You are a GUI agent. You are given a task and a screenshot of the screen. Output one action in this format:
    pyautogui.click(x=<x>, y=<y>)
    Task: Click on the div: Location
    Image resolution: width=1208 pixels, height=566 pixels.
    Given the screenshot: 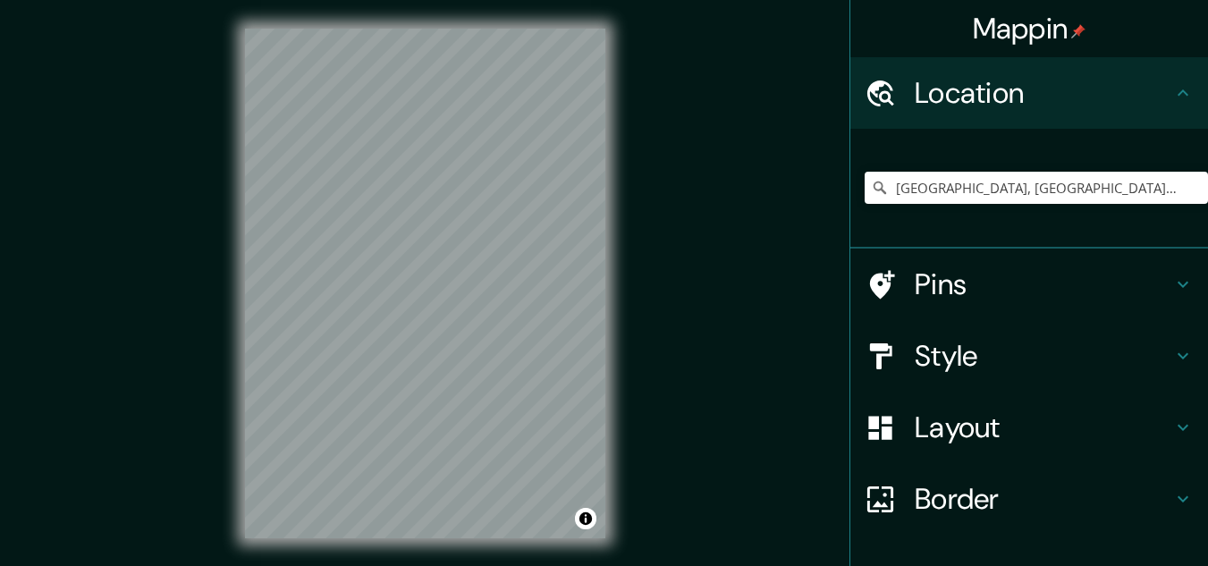 What is the action you would take?
    pyautogui.click(x=1029, y=93)
    